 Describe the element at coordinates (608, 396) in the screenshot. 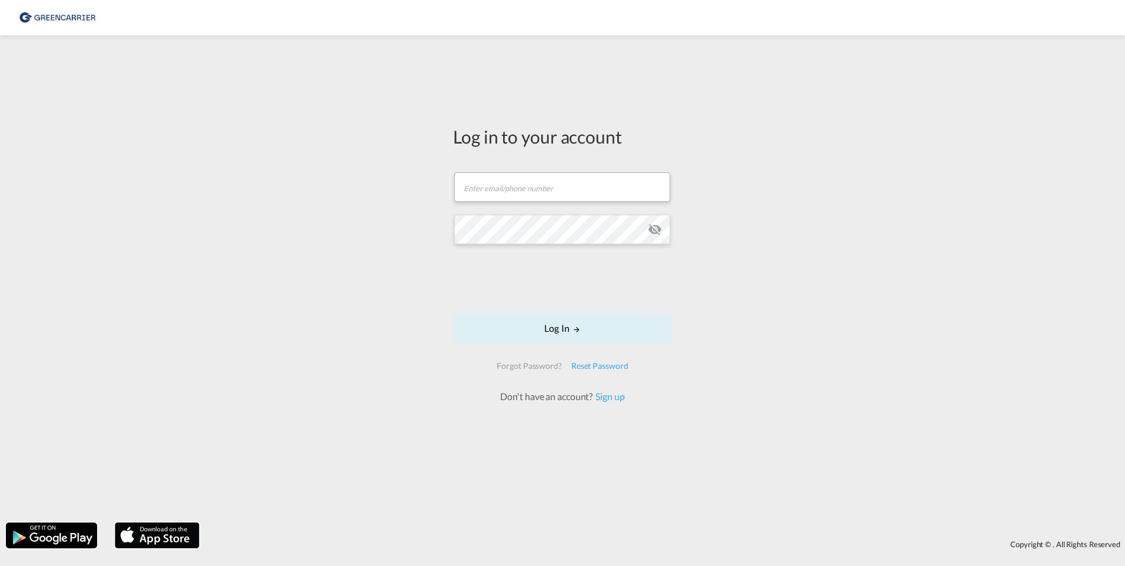

I see `a: Sign up` at that location.